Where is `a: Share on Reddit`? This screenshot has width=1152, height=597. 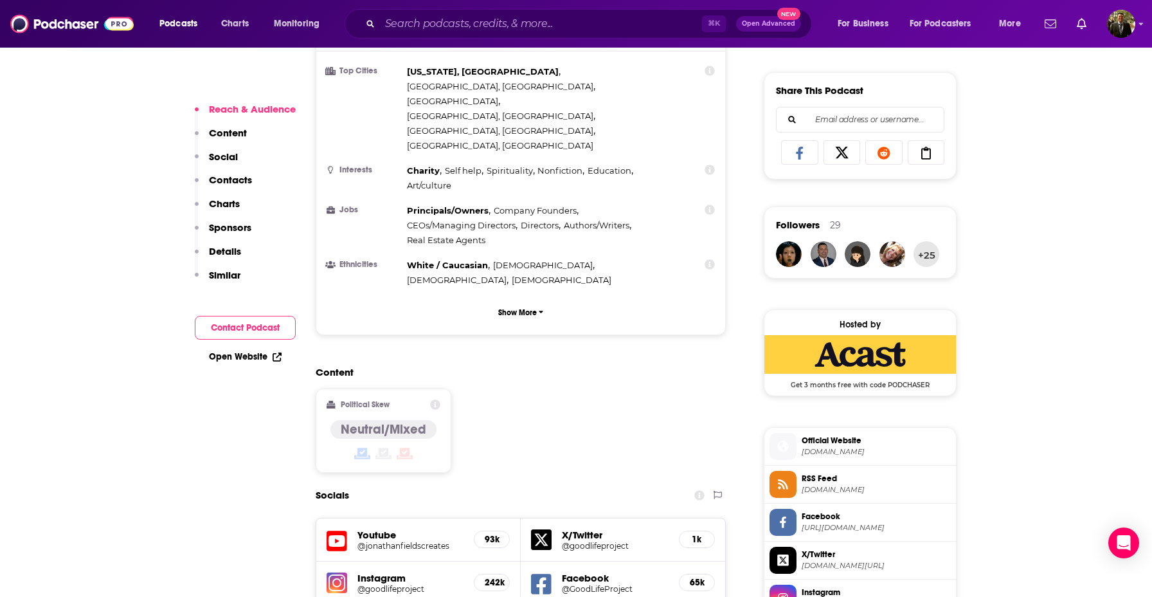
a: Share on Reddit is located at coordinates (884, 152).